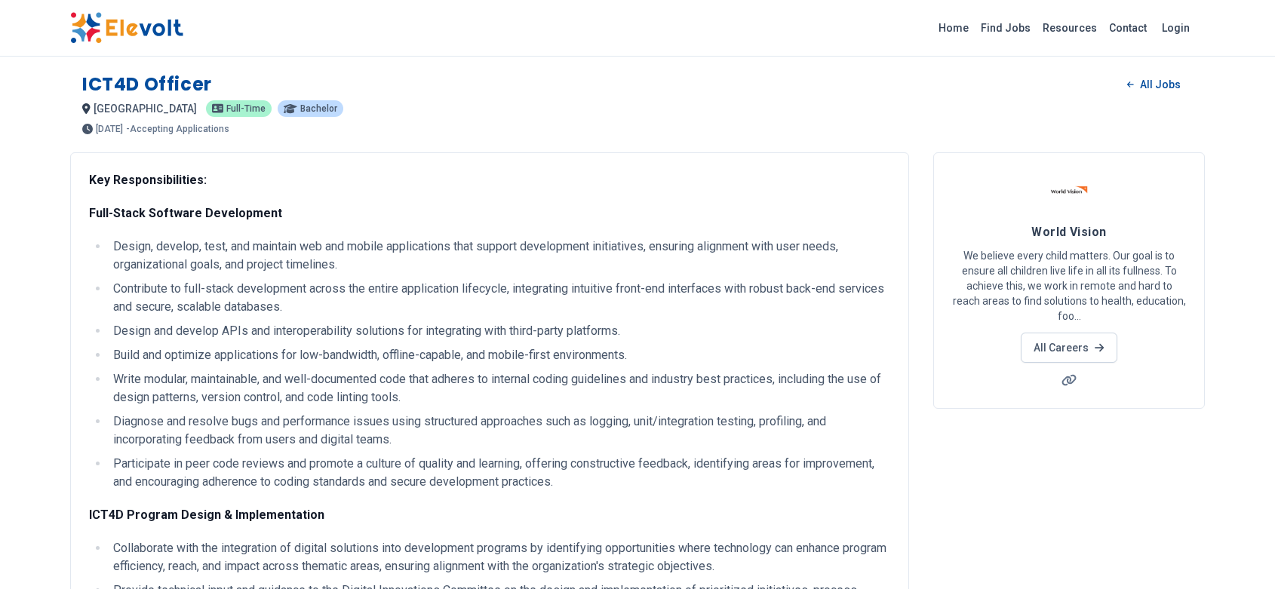 This screenshot has width=1275, height=589. What do you see at coordinates (1175, 28) in the screenshot?
I see `a: Login` at bounding box center [1175, 28].